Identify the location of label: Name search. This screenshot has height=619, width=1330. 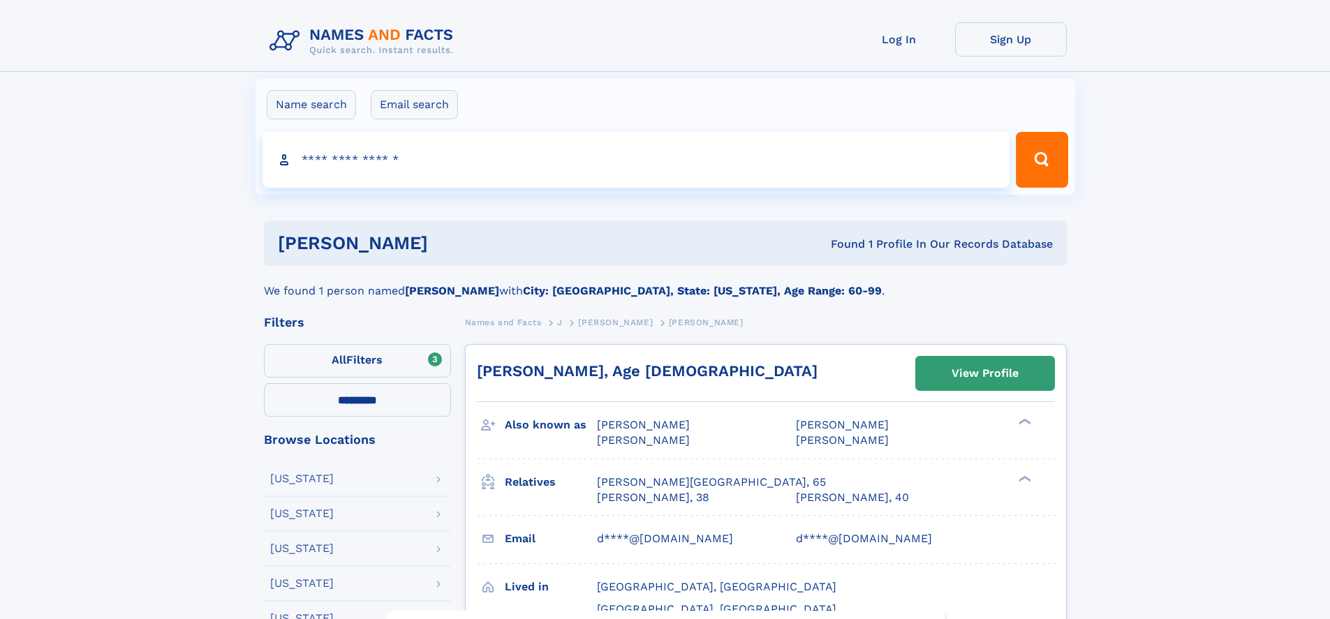
(311, 105).